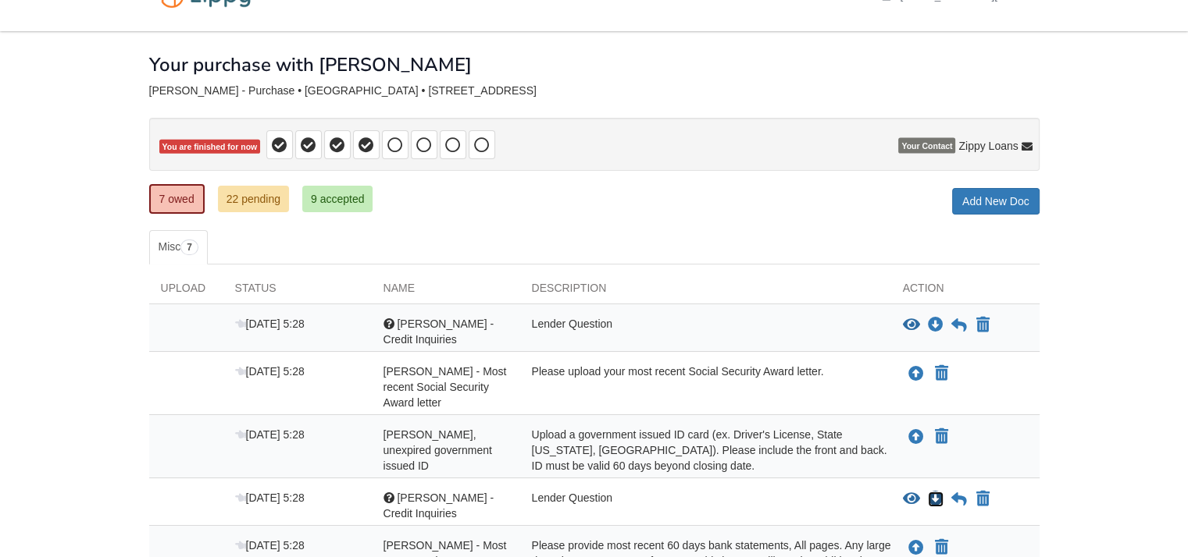 The height and width of the screenshot is (557, 1188). Describe the element at coordinates (916, 374) in the screenshot. I see `button: Upload Fredda Morrison - Most recent Social Security Award letter` at that location.